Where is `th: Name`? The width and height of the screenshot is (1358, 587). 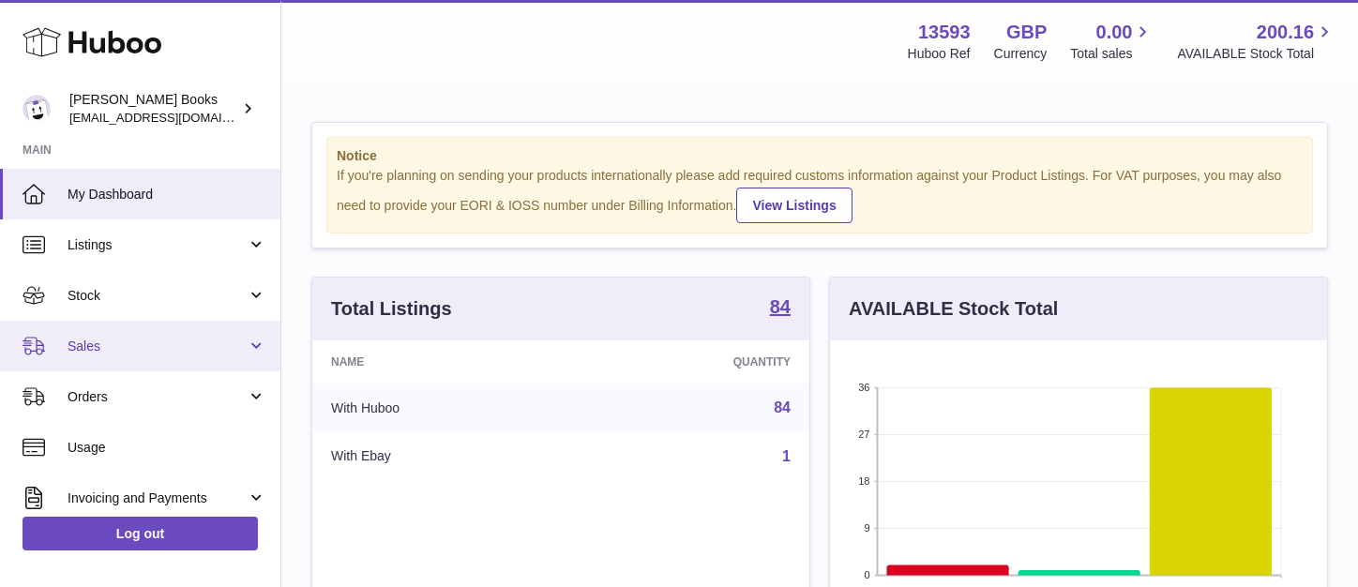 th: Name is located at coordinates (444, 362).